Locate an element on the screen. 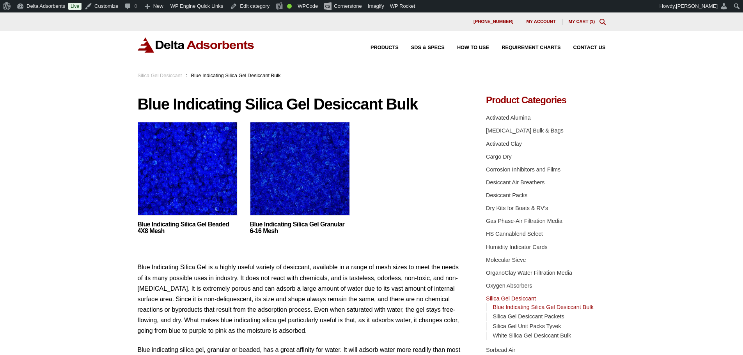 The width and height of the screenshot is (743, 355). a: HS Cannablend Select is located at coordinates (514, 234).